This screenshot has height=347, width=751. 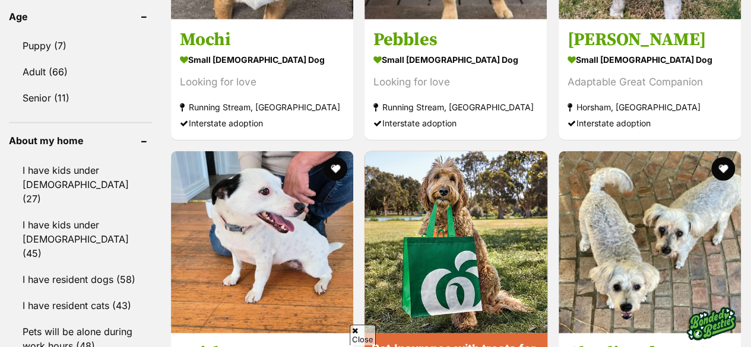 I want to click on header: About my home, so click(x=80, y=141).